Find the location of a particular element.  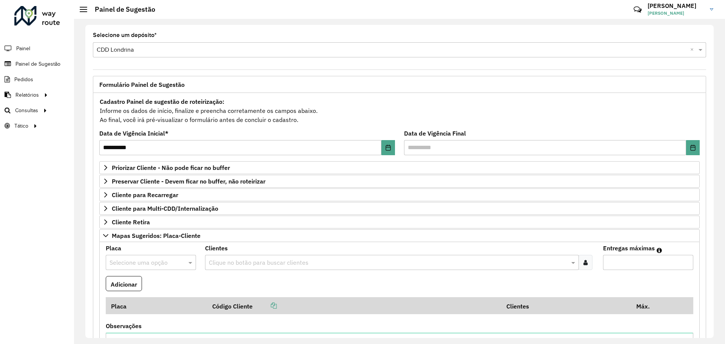

font: Data de Vigência Final is located at coordinates (435, 133).